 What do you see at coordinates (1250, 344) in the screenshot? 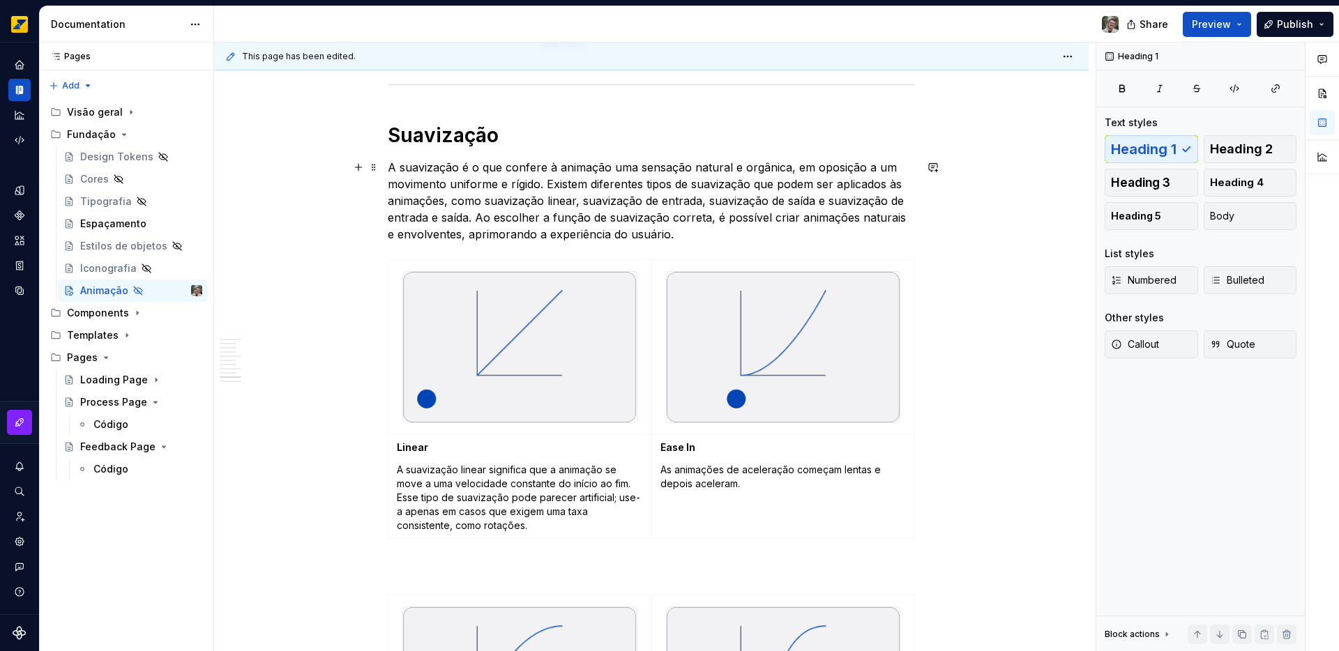
I see `button: Quote` at bounding box center [1250, 344].